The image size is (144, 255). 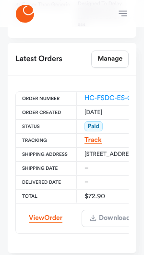 I want to click on div: $72.90, so click(x=97, y=196).